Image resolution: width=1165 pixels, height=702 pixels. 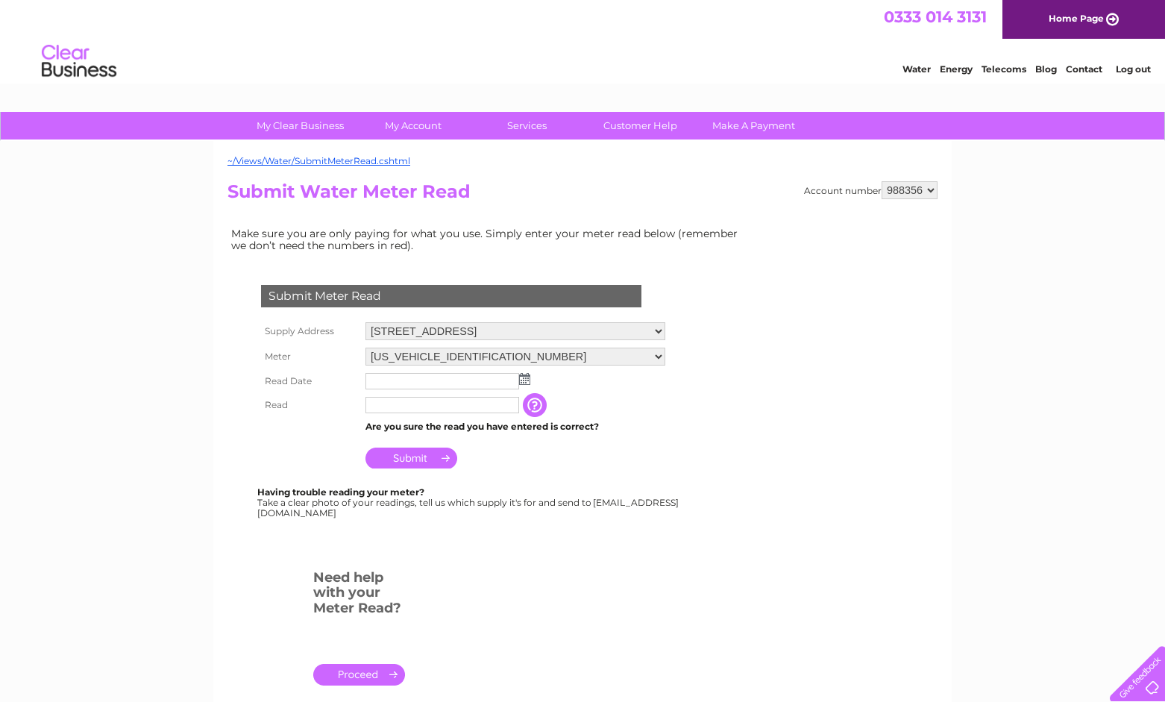 I want to click on b: Having trouble reading your meter?, so click(x=341, y=491).